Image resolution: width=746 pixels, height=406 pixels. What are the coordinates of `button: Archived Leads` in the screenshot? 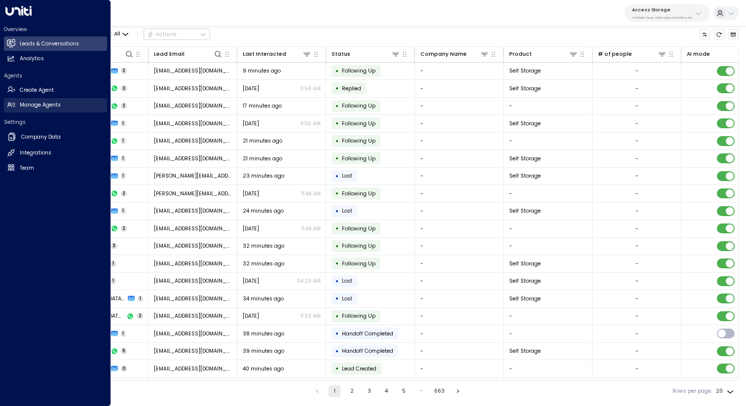 It's located at (733, 35).